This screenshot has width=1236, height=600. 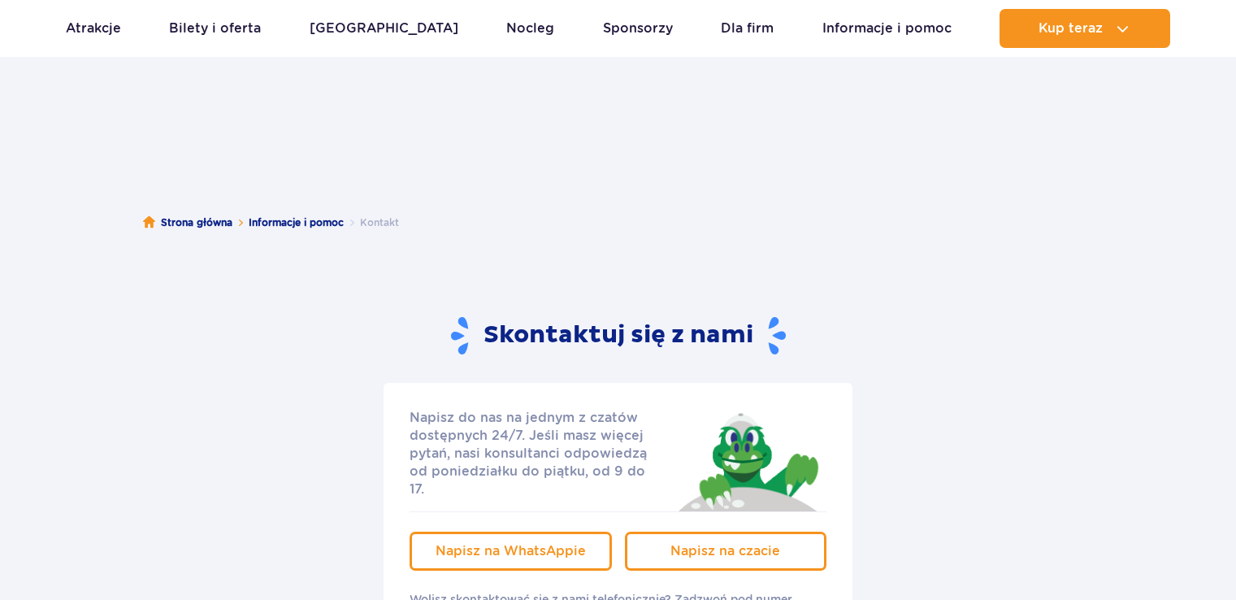 What do you see at coordinates (371, 223) in the screenshot?
I see `li: Kontakt` at bounding box center [371, 223].